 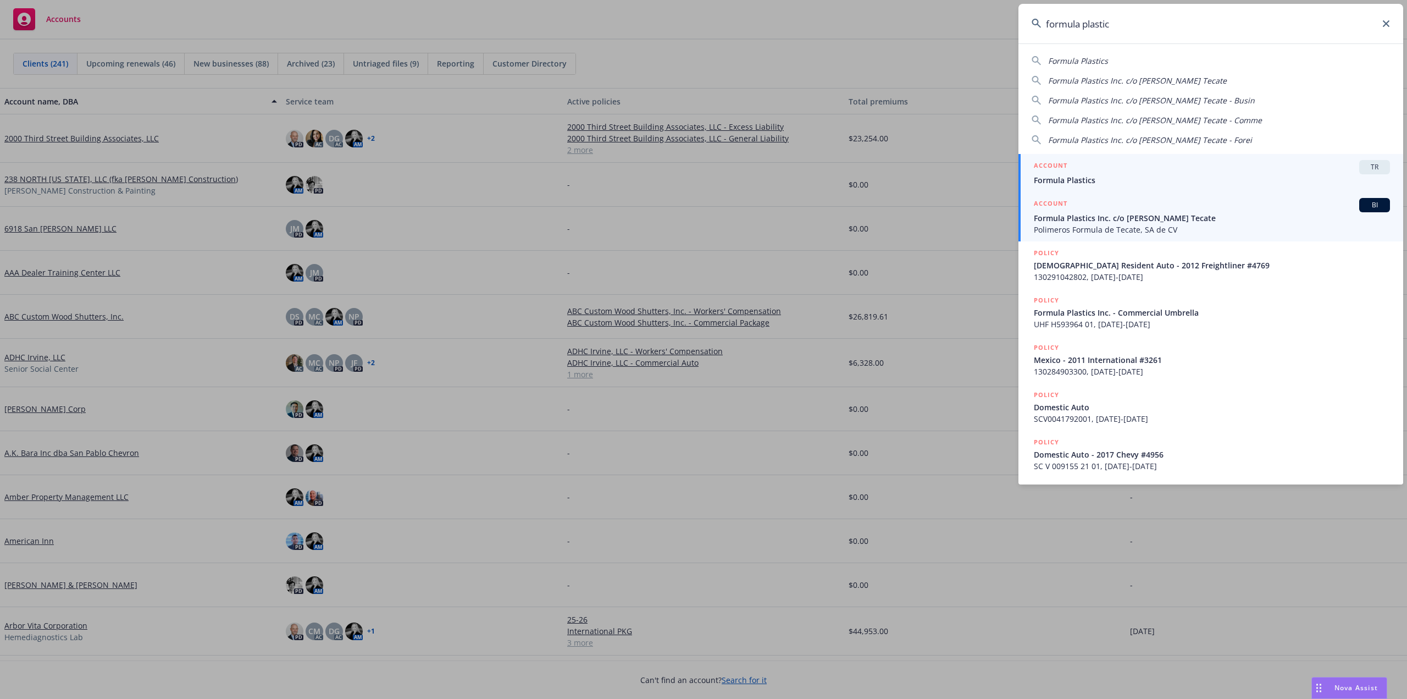 What do you see at coordinates (1319, 688) in the screenshot?
I see `div: Drag to move` at bounding box center [1319, 688].